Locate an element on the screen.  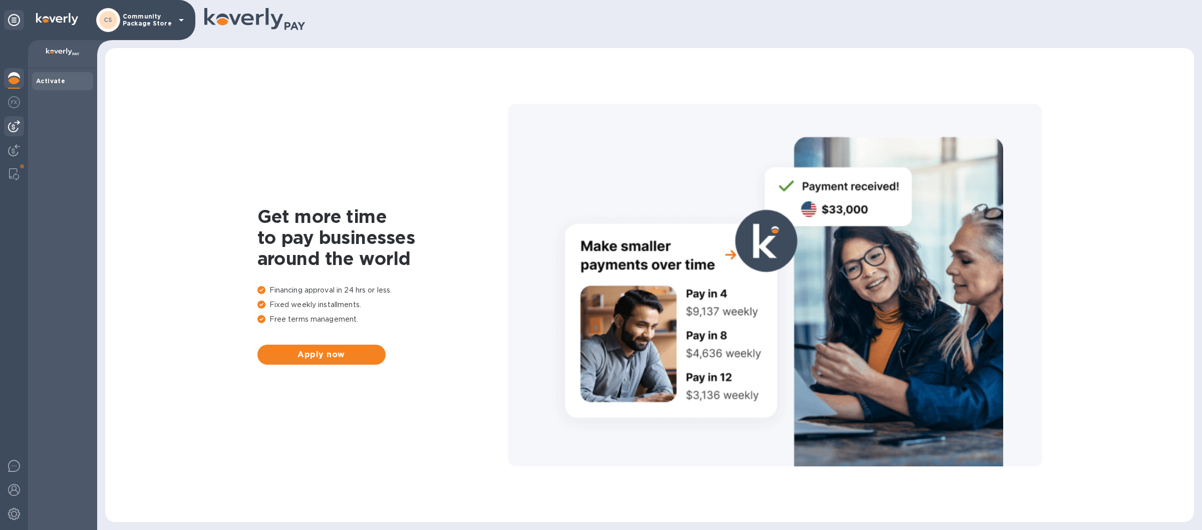
button: Apply now is located at coordinates (322, 355).